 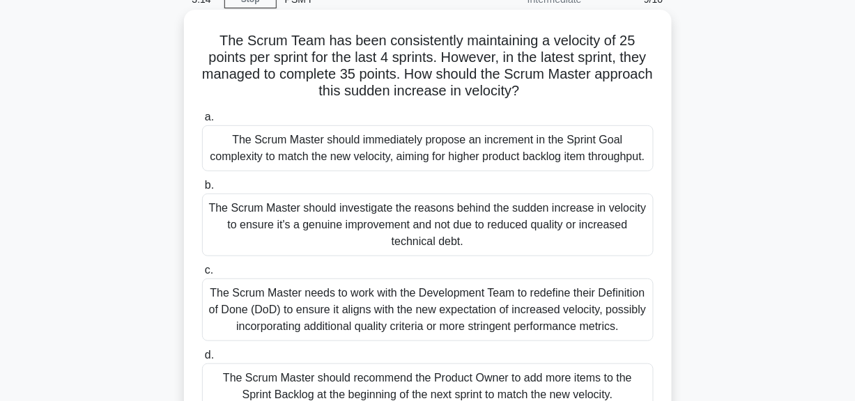 I want to click on div: The Scrum Master should immediately propose an increment in the Sprint Goal complexity to match t..., so click(x=428, y=148).